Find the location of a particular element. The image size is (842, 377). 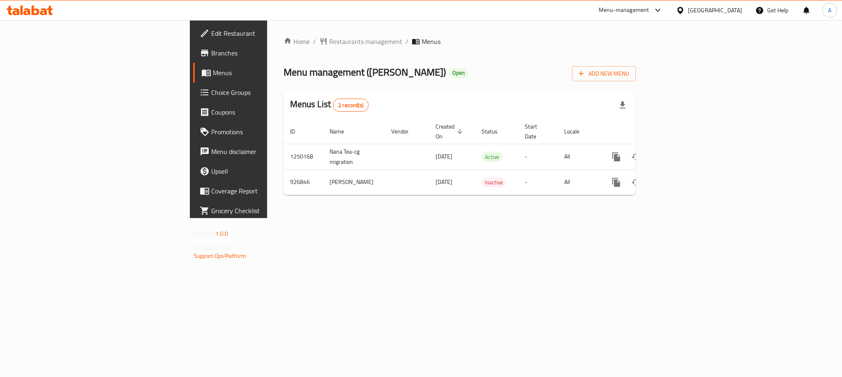

span: ID is located at coordinates (298, 131).